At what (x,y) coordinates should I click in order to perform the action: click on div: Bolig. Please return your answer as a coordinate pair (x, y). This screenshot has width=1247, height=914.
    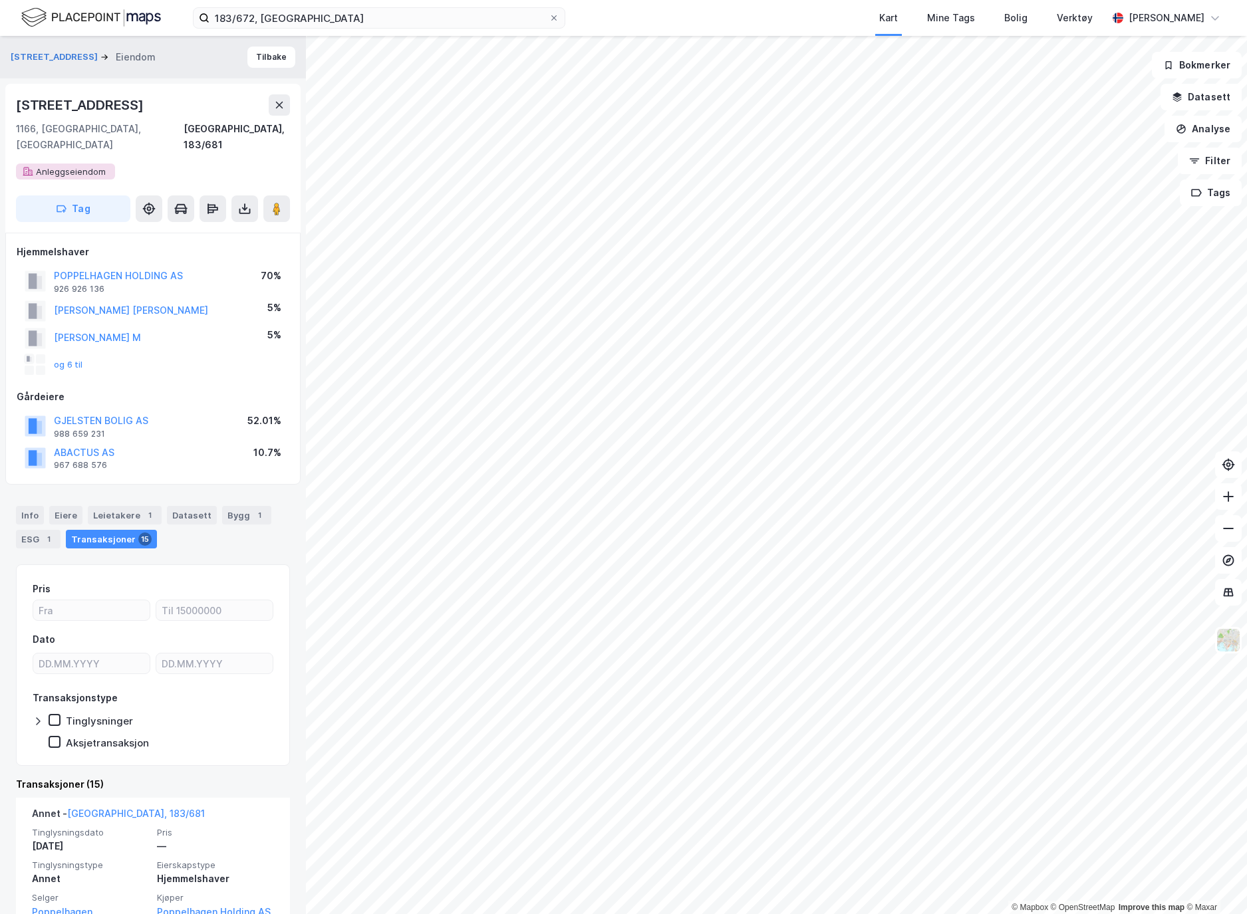
    Looking at the image, I should click on (1015, 18).